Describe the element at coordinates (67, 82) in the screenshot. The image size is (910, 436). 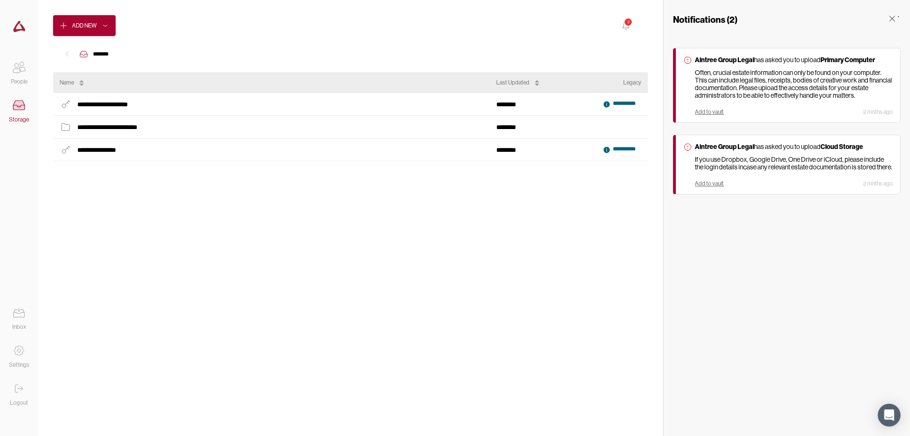
I see `div: Name` at that location.